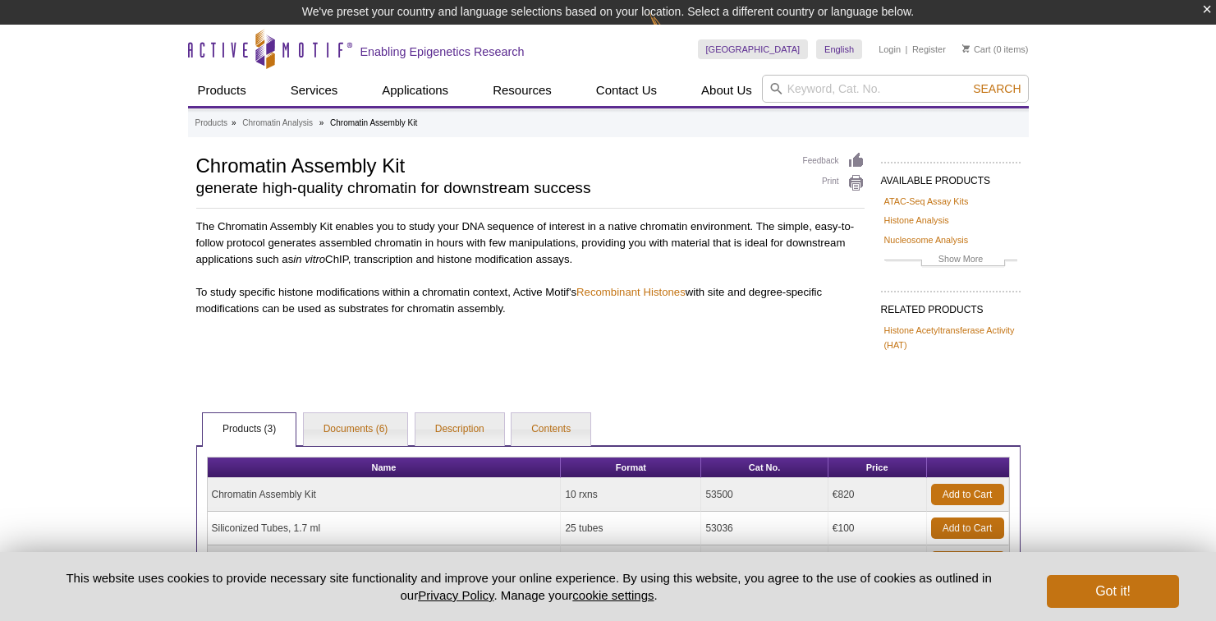  I want to click on th: Price, so click(878, 467).